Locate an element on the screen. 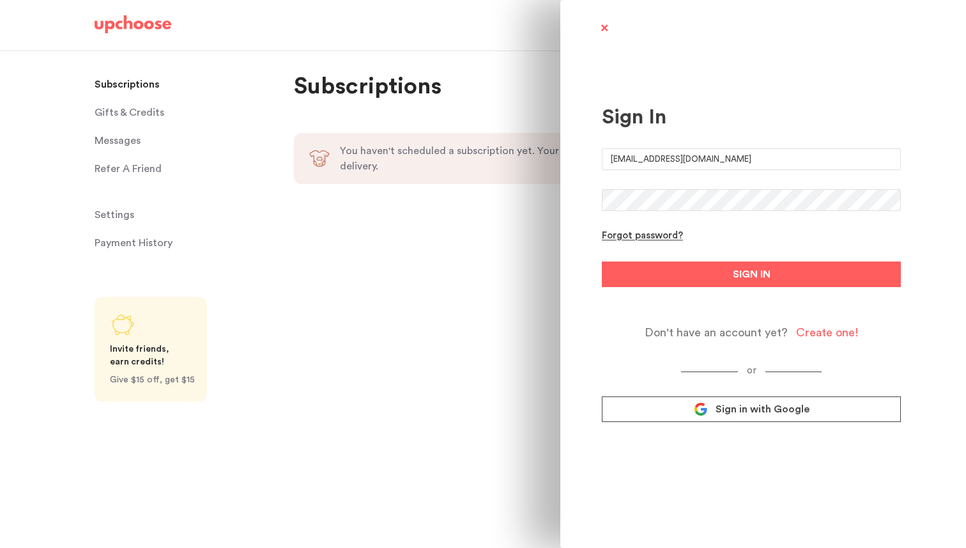 The height and width of the screenshot is (548, 966). span: Don't have an account yet? is located at coordinates (716, 332).